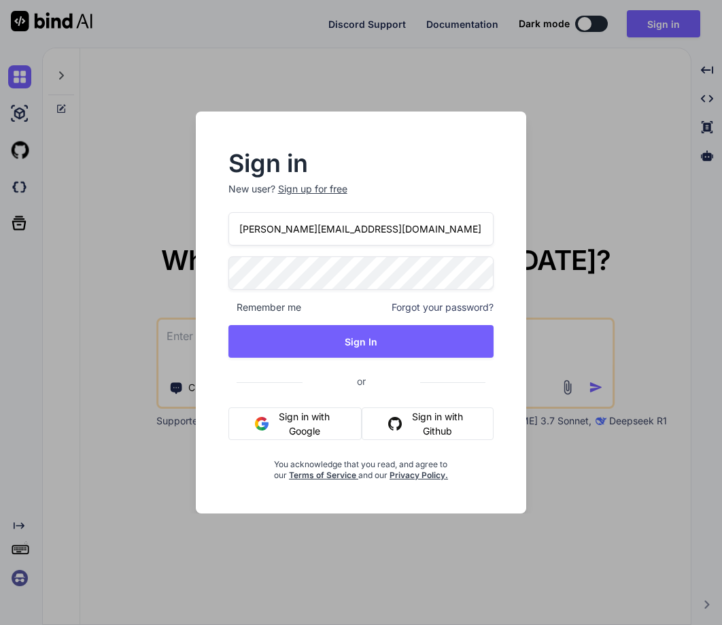 The height and width of the screenshot is (625, 722). What do you see at coordinates (262, 424) in the screenshot?
I see `img: google` at bounding box center [262, 424].